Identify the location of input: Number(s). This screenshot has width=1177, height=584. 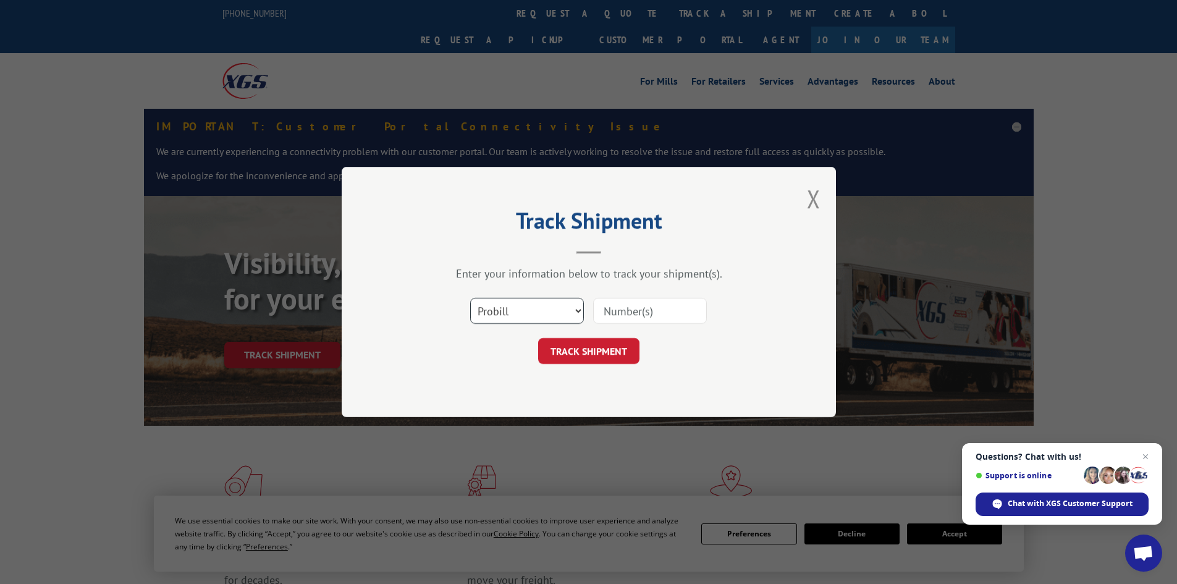
(650, 311).